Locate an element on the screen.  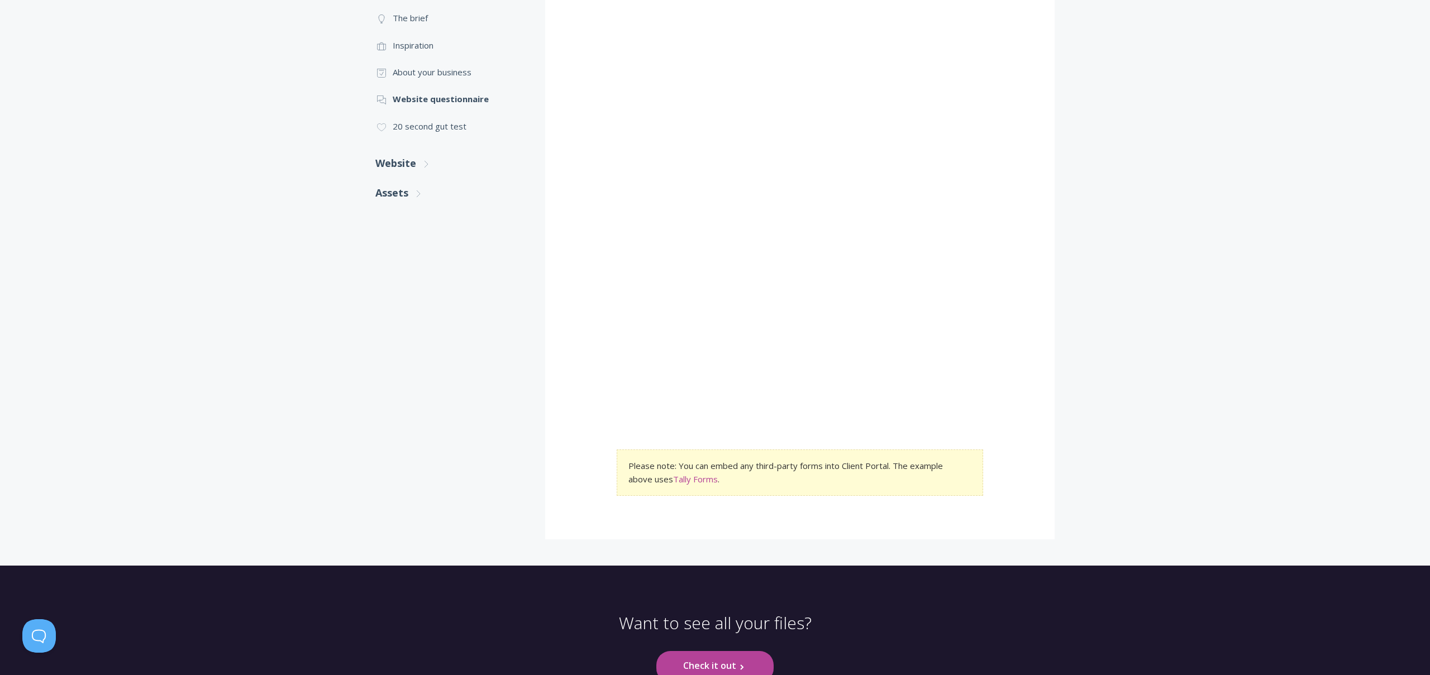
section: Please note: You can embed any third-party forms into Client Portal. The example above uses . is located at coordinates (800, 473).